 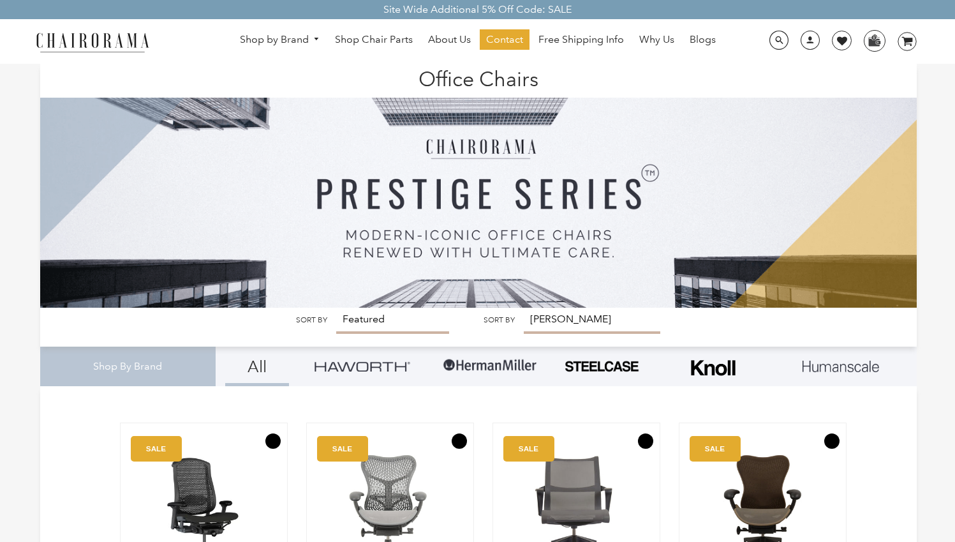 What do you see at coordinates (449, 40) in the screenshot?
I see `a: About Us` at bounding box center [449, 40].